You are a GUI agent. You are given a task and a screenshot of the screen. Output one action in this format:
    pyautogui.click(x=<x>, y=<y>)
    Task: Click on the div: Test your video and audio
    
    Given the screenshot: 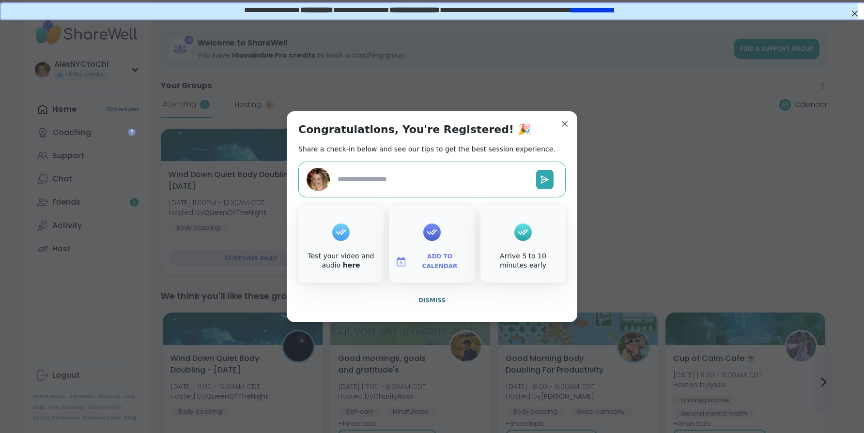 What is the action you would take?
    pyautogui.click(x=341, y=261)
    